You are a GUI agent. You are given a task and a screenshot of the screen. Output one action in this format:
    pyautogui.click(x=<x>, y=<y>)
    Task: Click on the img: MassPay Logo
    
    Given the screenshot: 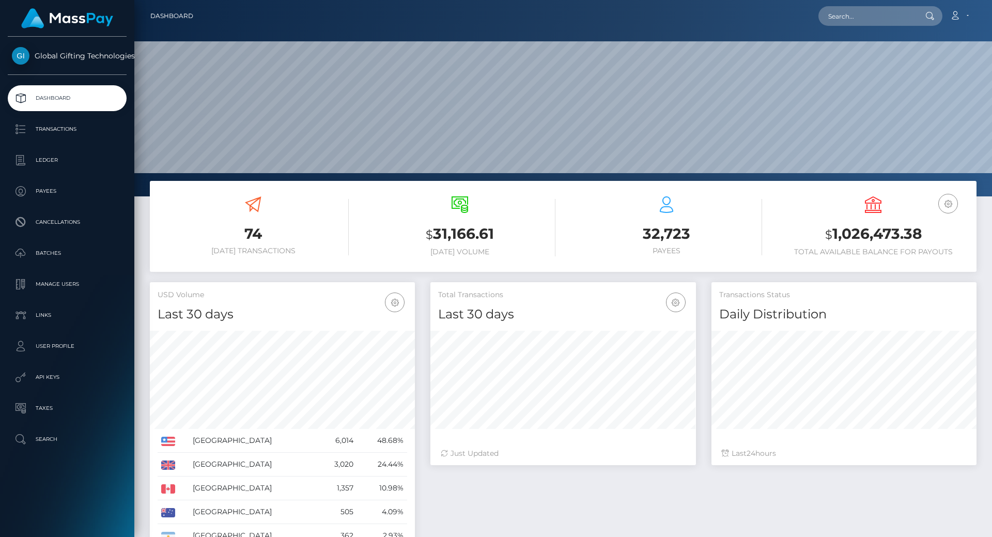 What is the action you would take?
    pyautogui.click(x=67, y=18)
    